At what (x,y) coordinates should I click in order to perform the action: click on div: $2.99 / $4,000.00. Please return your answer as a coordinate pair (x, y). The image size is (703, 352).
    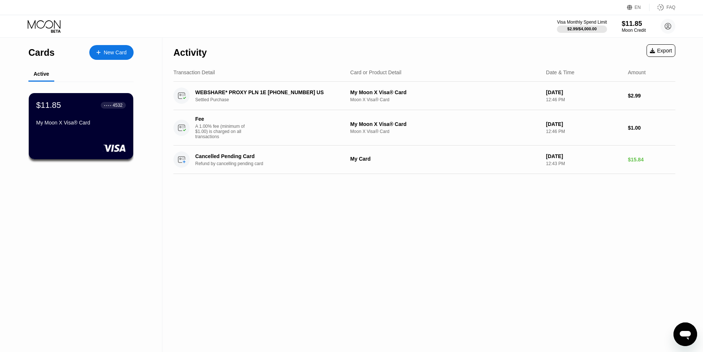
    Looking at the image, I should click on (582, 29).